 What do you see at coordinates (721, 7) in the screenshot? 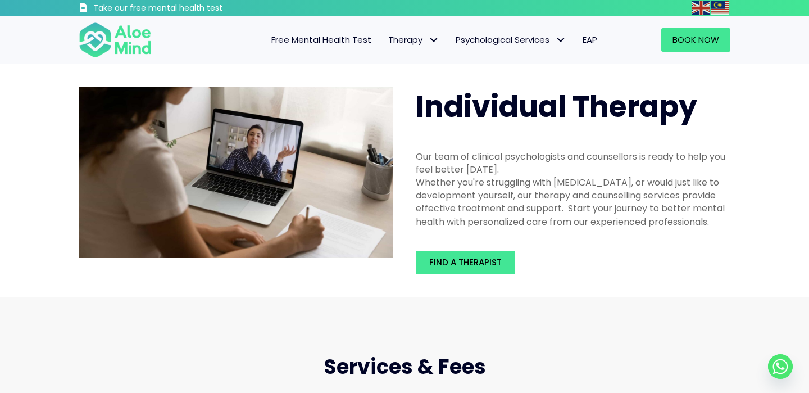
I see `a: Malay` at bounding box center [721, 7].